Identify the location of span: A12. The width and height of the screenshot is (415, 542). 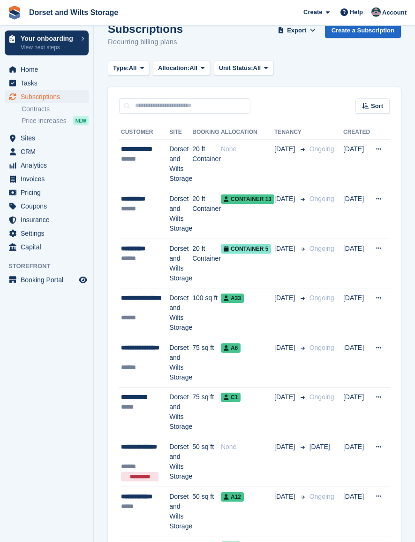
(232, 497).